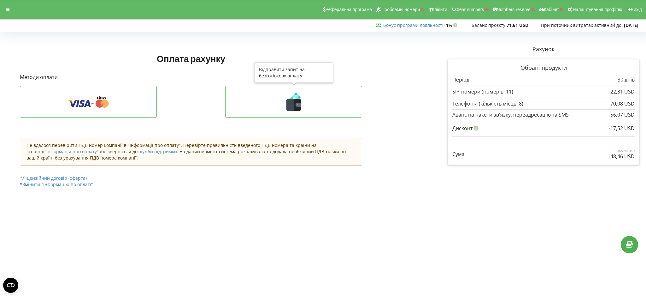  Describe the element at coordinates (488, 103) in the screenshot. I see `p: Телефонія (кількість місць: 8)` at that location.